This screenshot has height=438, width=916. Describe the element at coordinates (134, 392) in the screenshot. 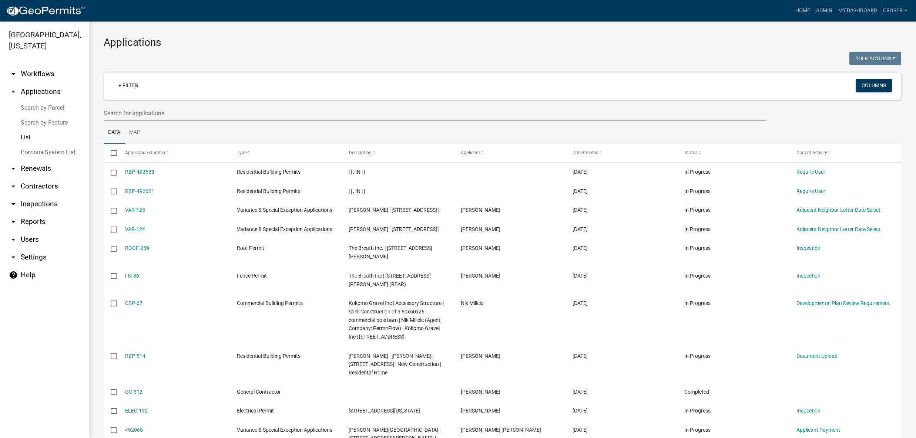

I see `a: GC-312` at that location.